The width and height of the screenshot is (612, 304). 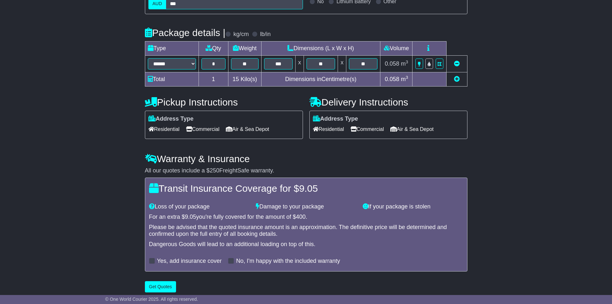 What do you see at coordinates (172, 49) in the screenshot?
I see `td: Type` at bounding box center [172, 49].